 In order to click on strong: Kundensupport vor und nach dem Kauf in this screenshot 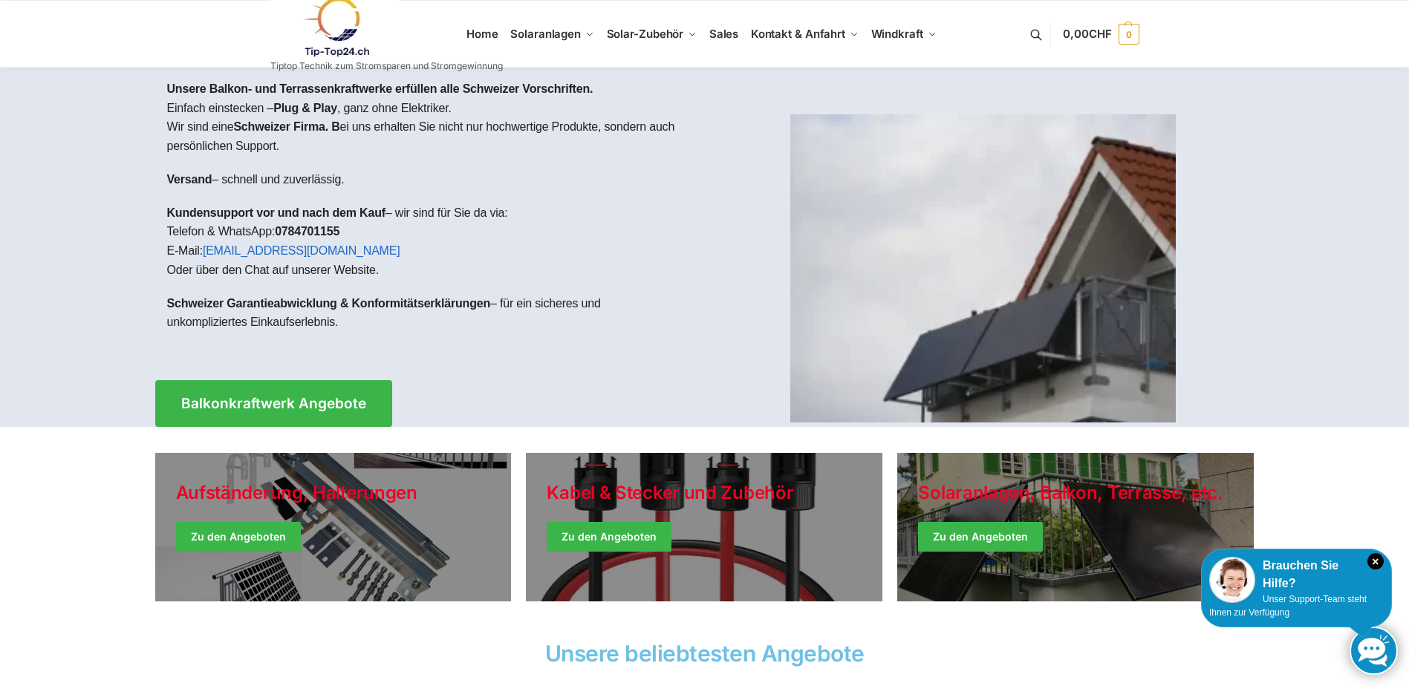, I will do `click(276, 212)`.